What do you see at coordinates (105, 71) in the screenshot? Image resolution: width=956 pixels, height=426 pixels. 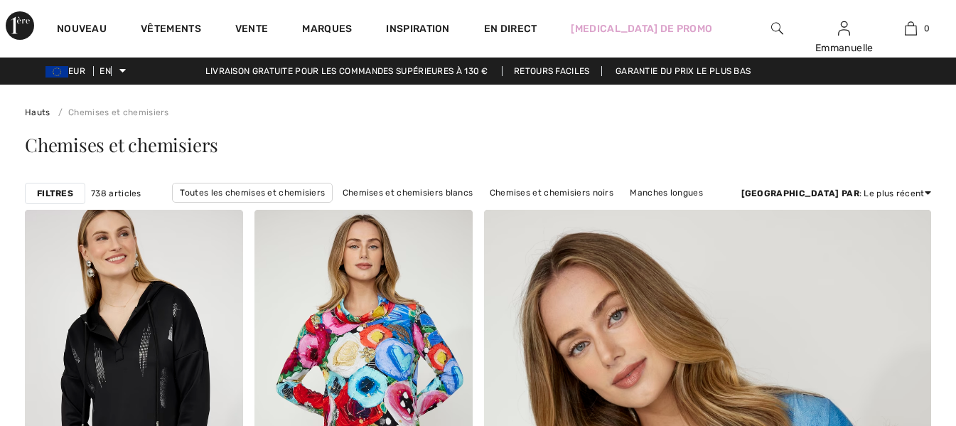 I see `font: EN` at bounding box center [105, 71].